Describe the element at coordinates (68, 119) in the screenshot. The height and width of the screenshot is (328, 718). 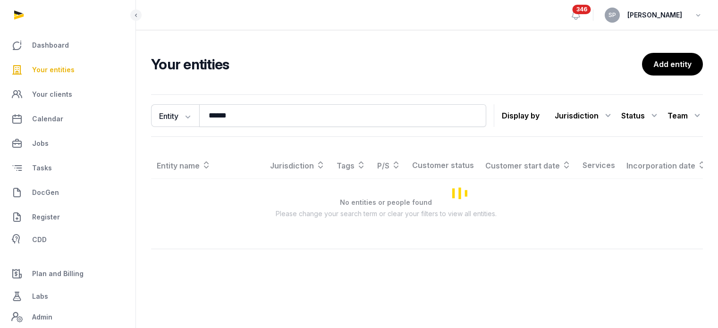
I see `a: Calendar` at that location.